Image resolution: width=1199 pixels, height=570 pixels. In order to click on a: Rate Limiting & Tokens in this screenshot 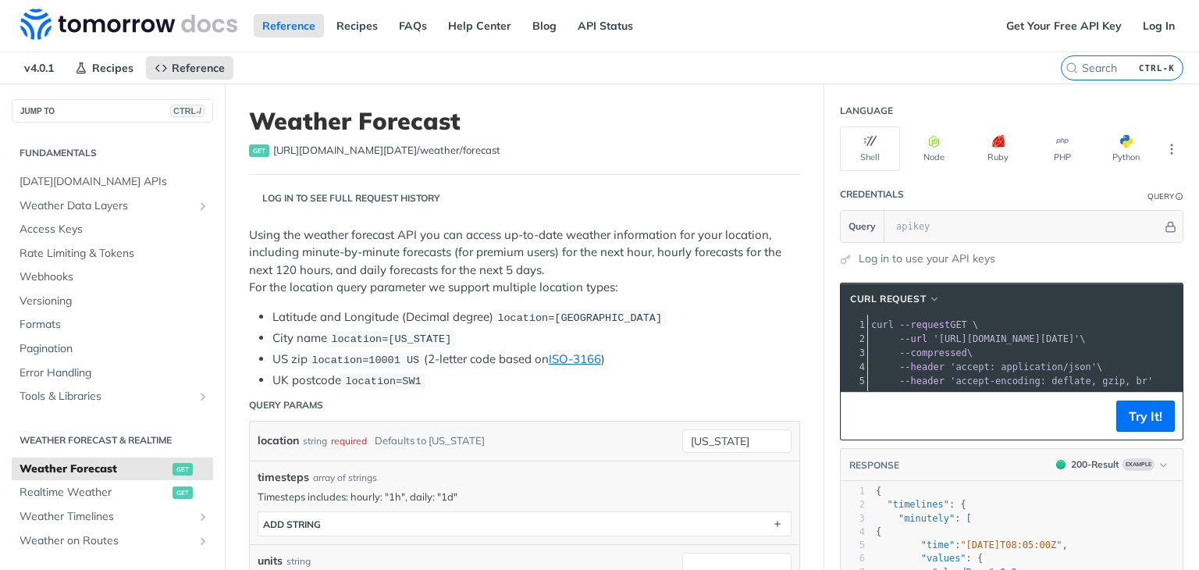, I will do `click(112, 254)`.